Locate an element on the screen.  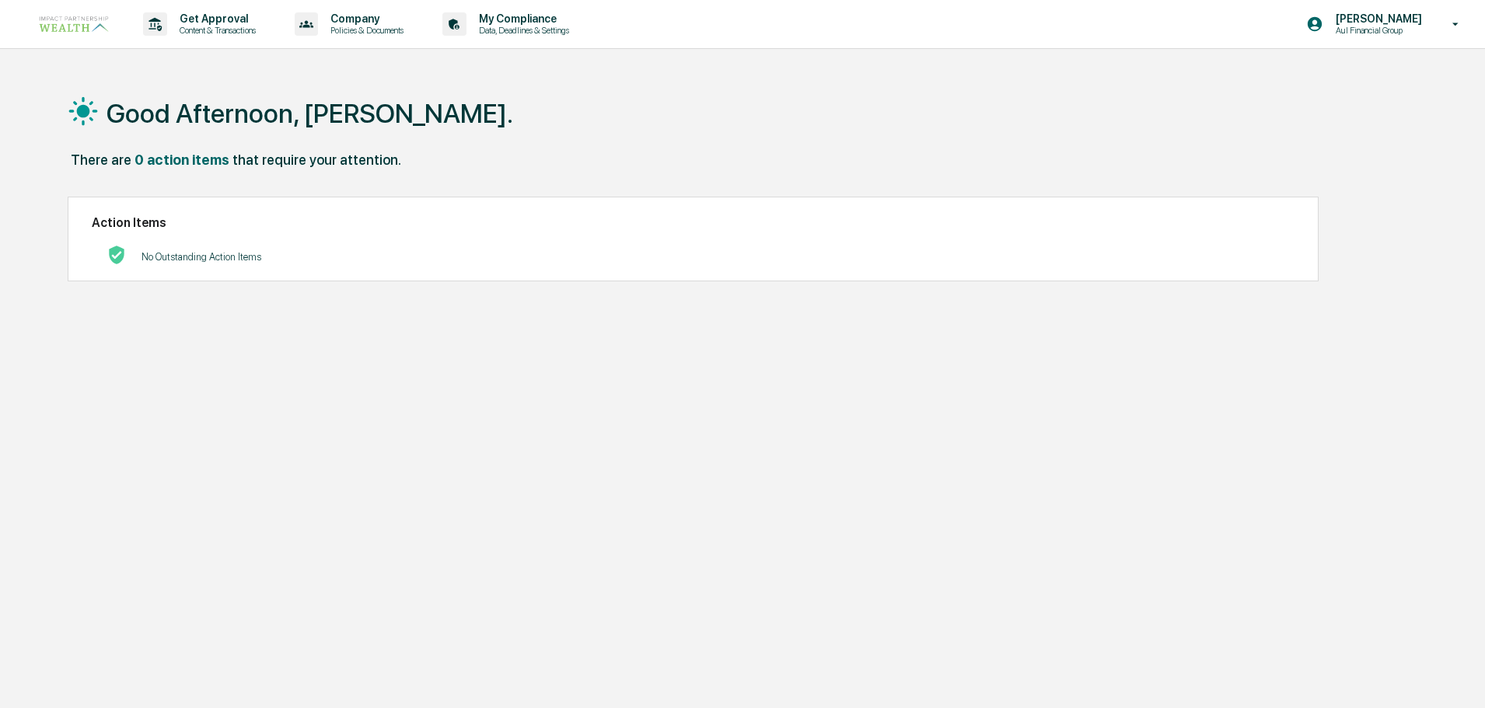
p: Content & Transactions is located at coordinates (215, 30).